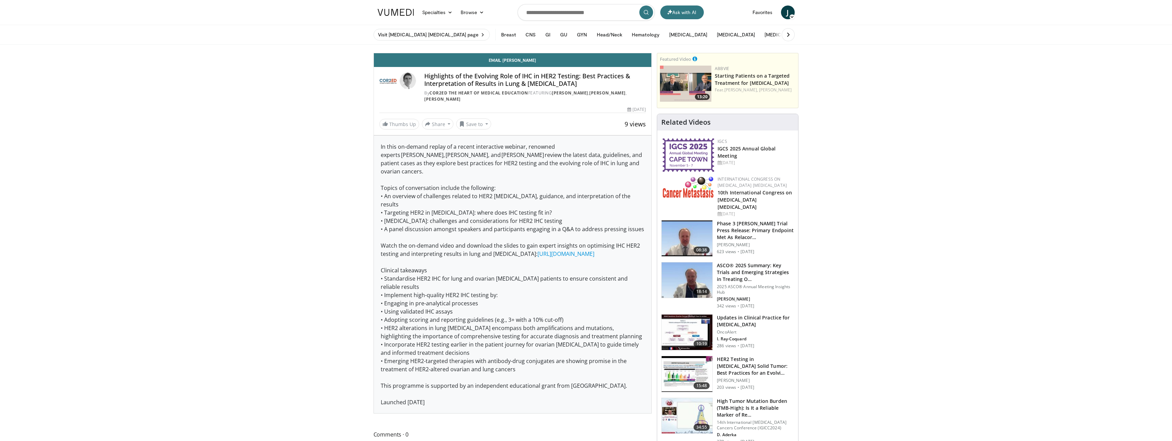 The width and height of the screenshot is (1172, 441). What do you see at coordinates (723, 141) in the screenshot?
I see `a: IGCS` at bounding box center [723, 141].